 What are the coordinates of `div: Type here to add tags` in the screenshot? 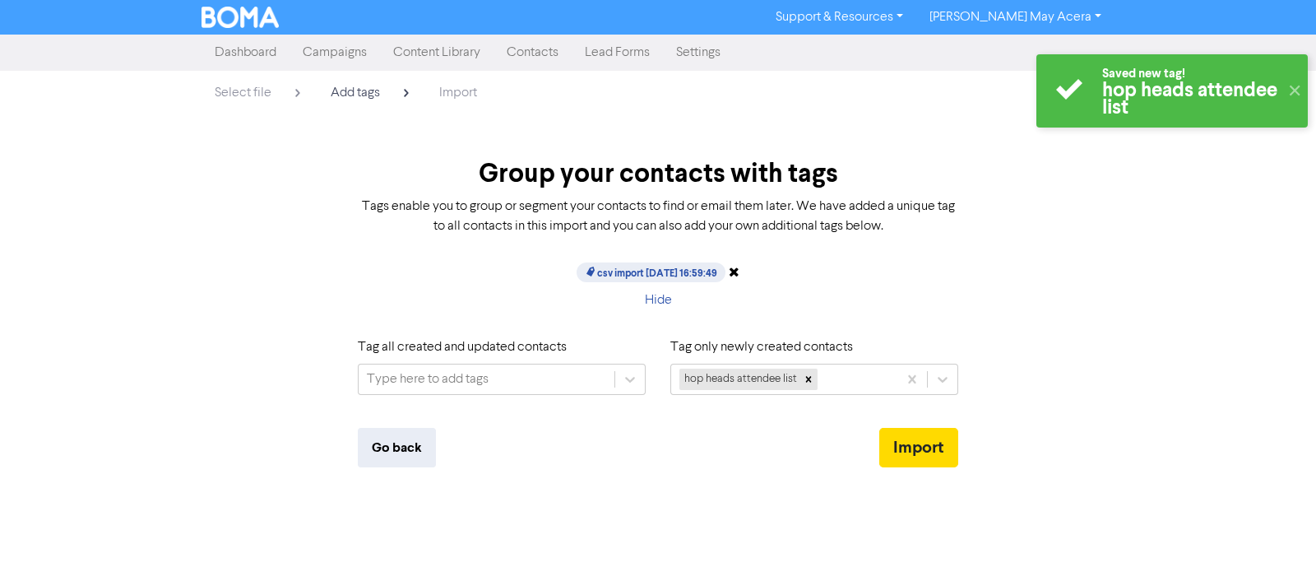 It's located at (428, 379).